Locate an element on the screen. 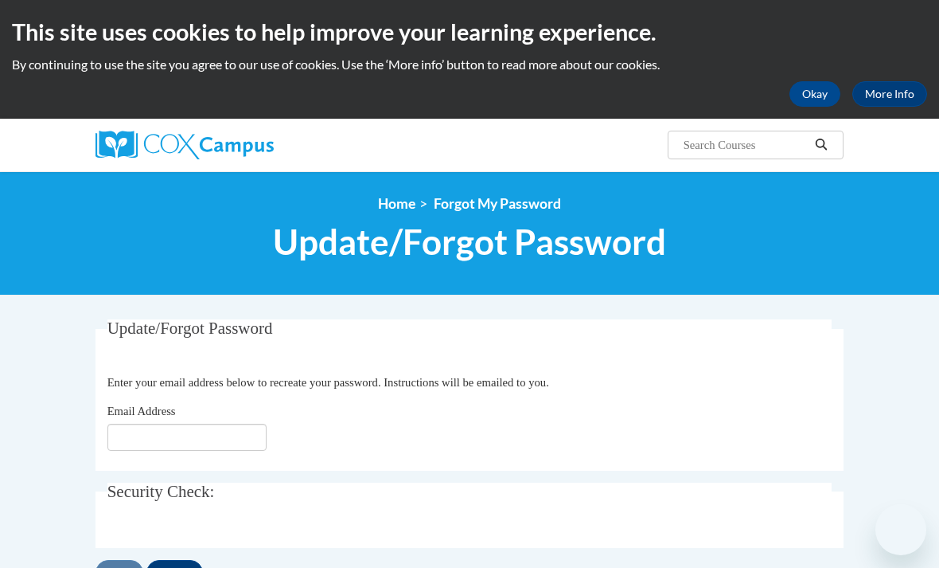 The height and width of the screenshot is (568, 939). input: Search Courses is located at coordinates (746, 145).